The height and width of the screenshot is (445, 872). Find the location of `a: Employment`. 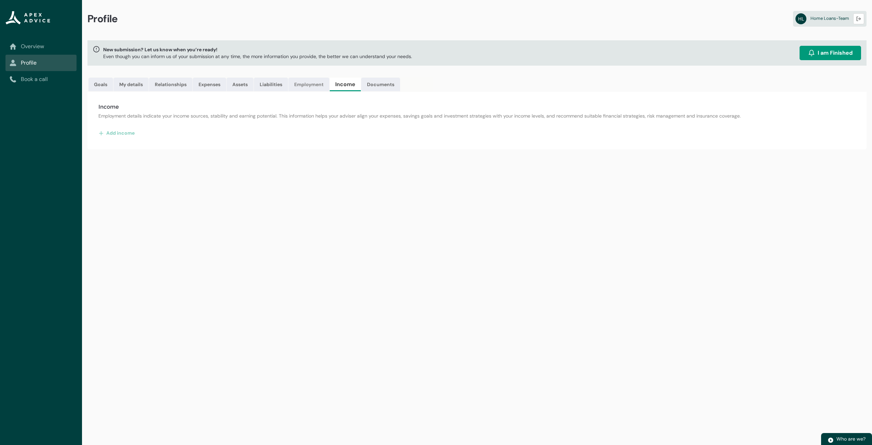

a: Employment is located at coordinates (309, 84).